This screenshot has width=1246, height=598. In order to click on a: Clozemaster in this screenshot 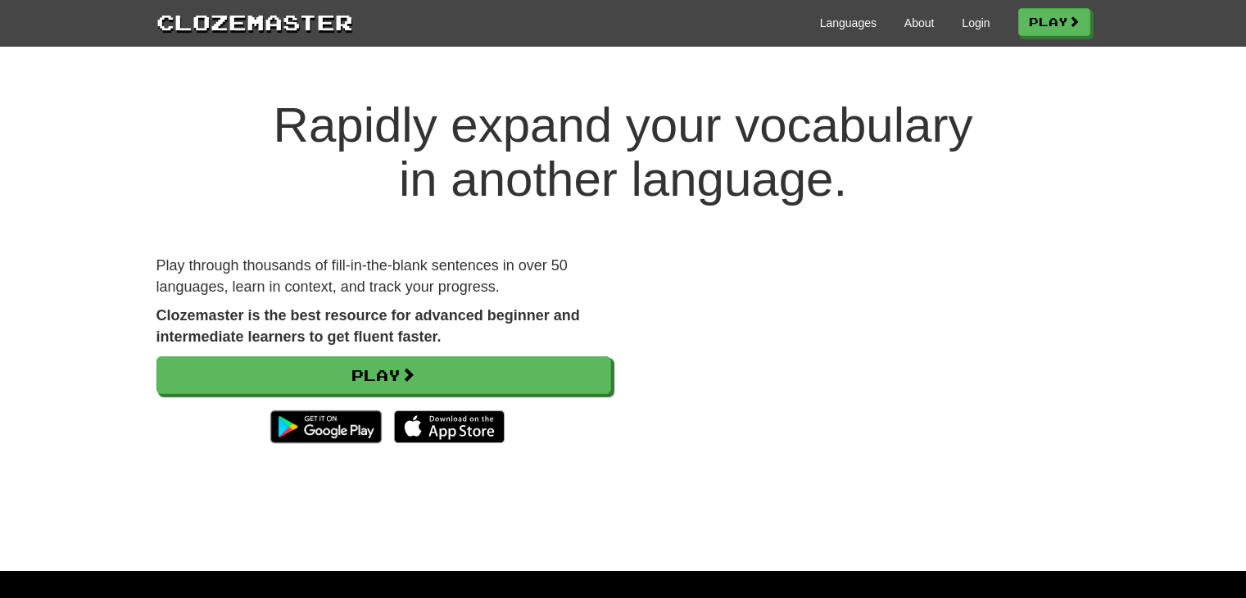, I will do `click(255, 21)`.